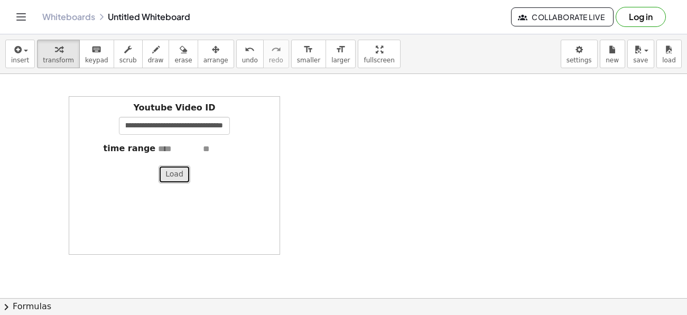  What do you see at coordinates (640, 54) in the screenshot?
I see `button: save` at bounding box center [640, 54].